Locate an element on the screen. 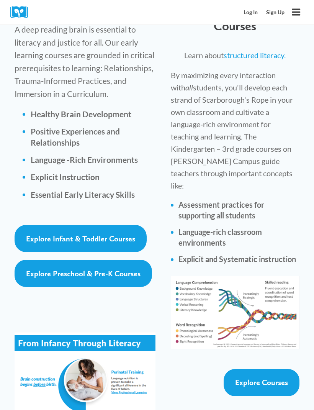 The height and width of the screenshot is (410, 314). nav: Secondary Mobile Navigation is located at coordinates (264, 12).